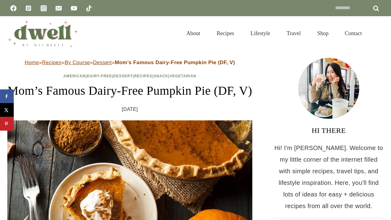 The height and width of the screenshot is (220, 391). Describe the element at coordinates (13, 8) in the screenshot. I see `a: Facebook` at that location.